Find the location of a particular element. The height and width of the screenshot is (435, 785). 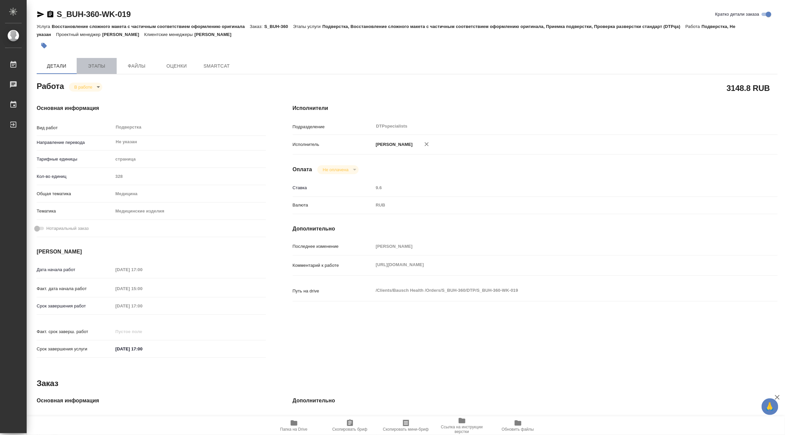

p: Валюта is located at coordinates (333, 205).